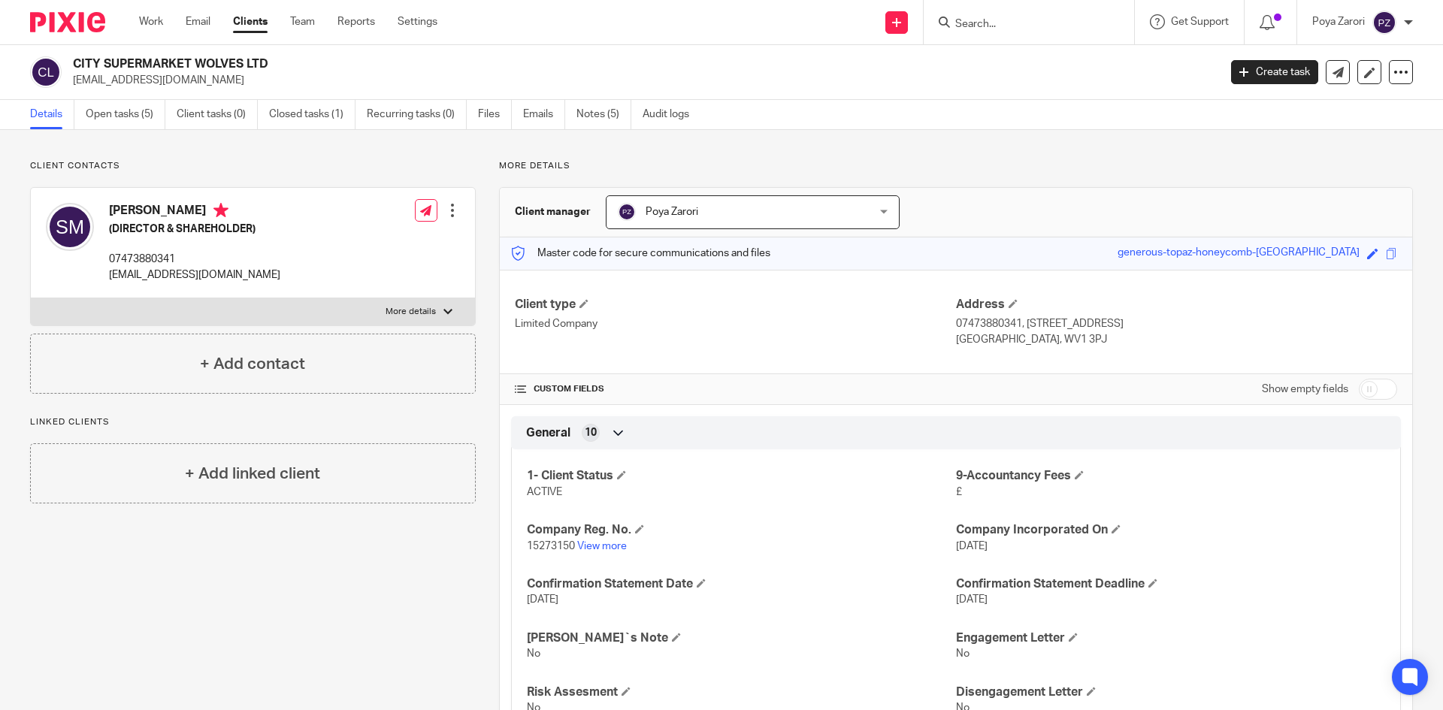  What do you see at coordinates (1275, 72) in the screenshot?
I see `a: Create task` at bounding box center [1275, 72].